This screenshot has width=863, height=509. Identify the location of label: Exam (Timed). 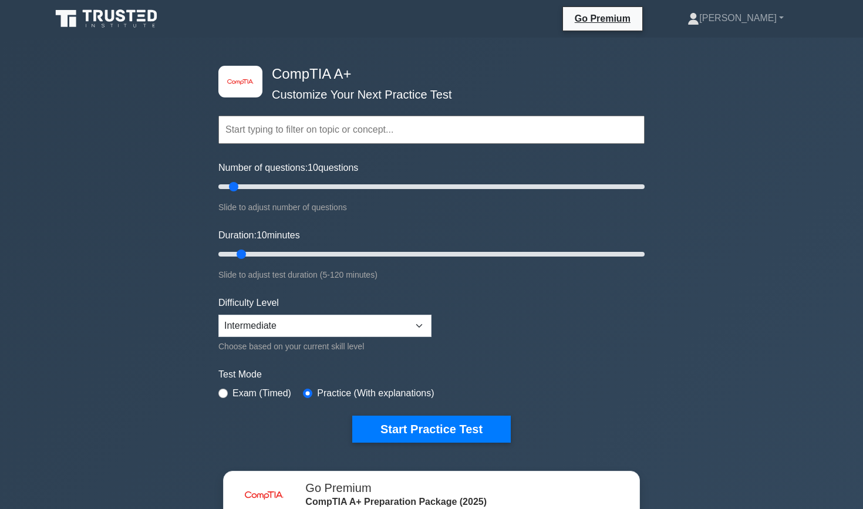
(262, 393).